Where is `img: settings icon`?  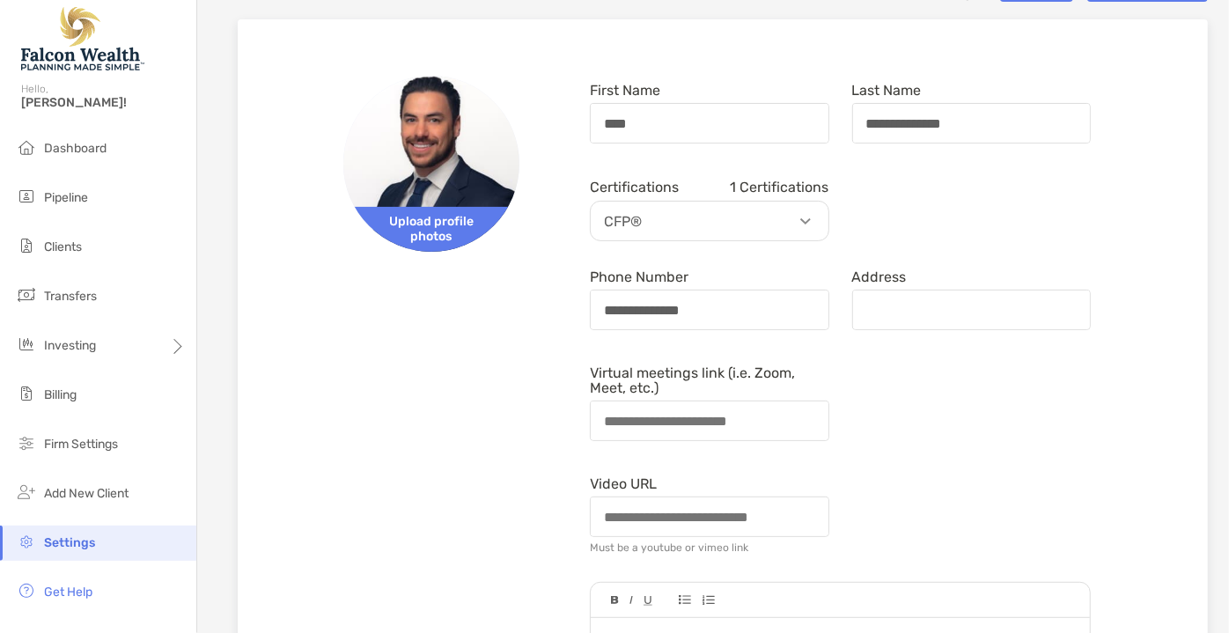
img: settings icon is located at coordinates (26, 541).